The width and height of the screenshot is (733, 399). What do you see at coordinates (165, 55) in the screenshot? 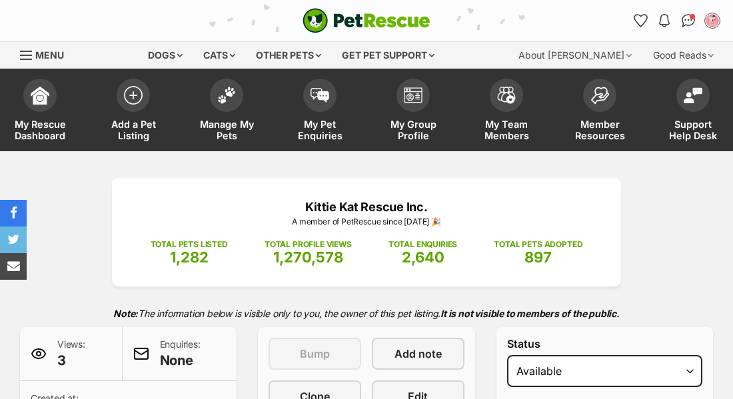
I see `div: Dogs` at bounding box center [165, 55].